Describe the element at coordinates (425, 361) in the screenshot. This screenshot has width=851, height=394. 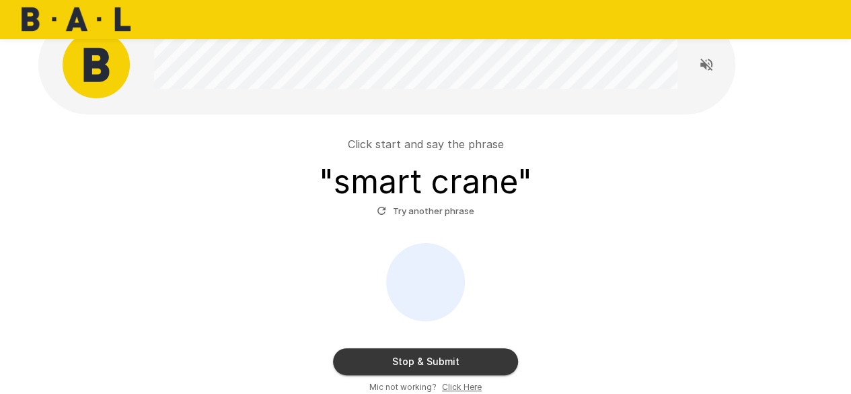
I see `button: Stop & Submit` at that location.